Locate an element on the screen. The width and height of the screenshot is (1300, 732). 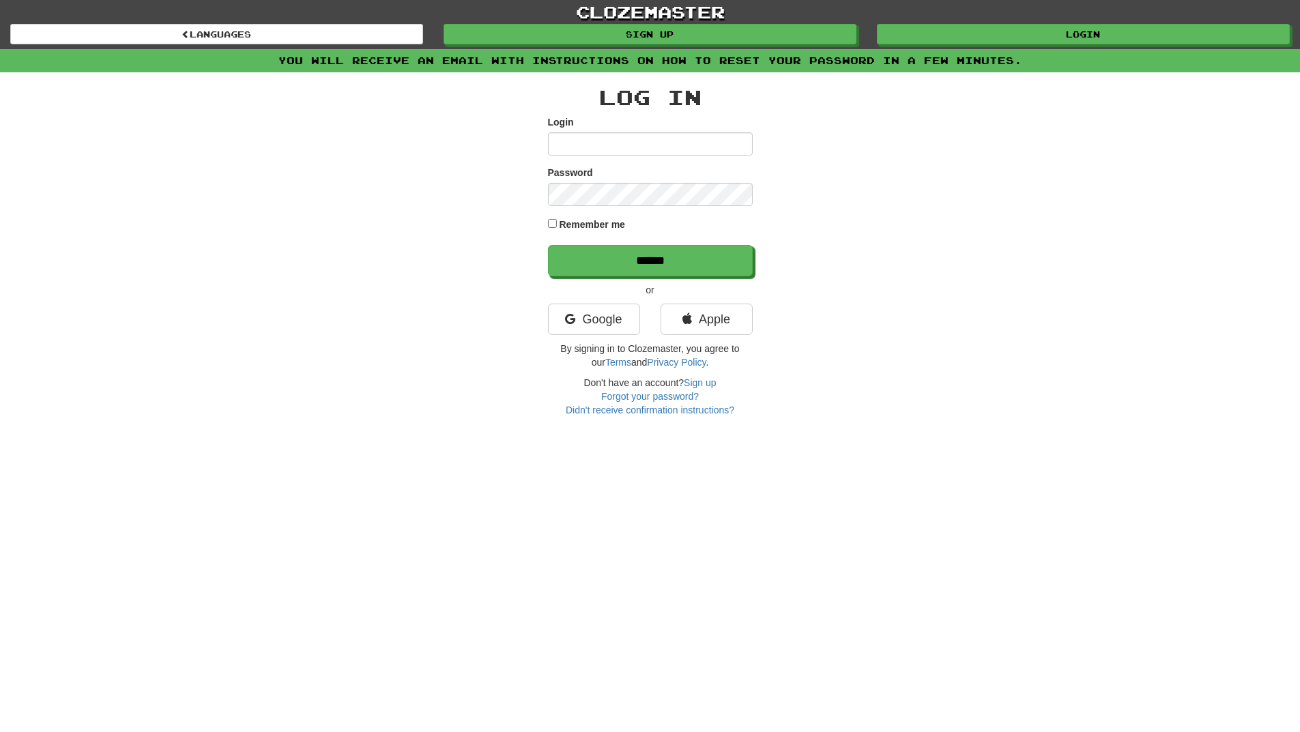
h2: Log In is located at coordinates (650, 97).